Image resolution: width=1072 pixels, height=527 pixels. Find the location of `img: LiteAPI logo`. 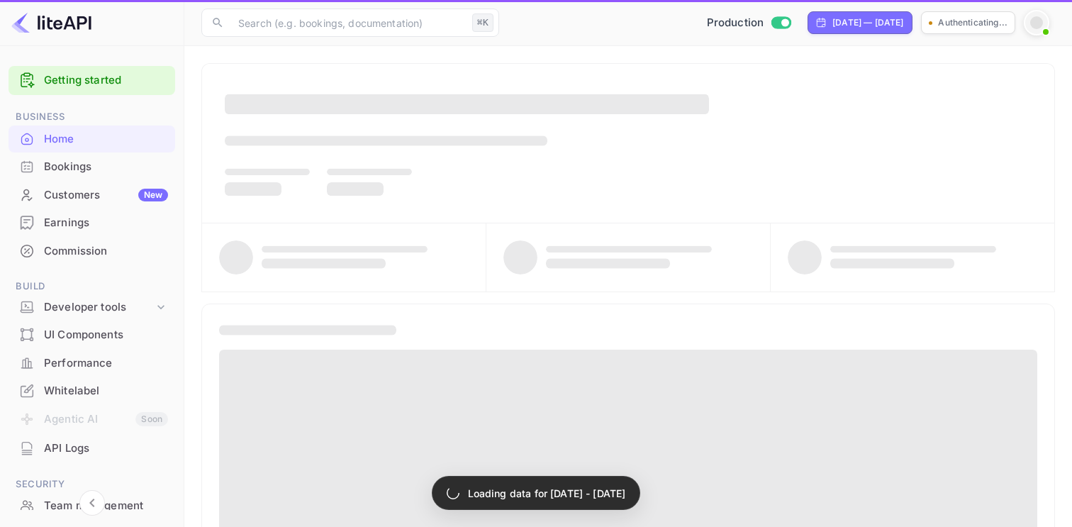

img: LiteAPI logo is located at coordinates (51, 23).